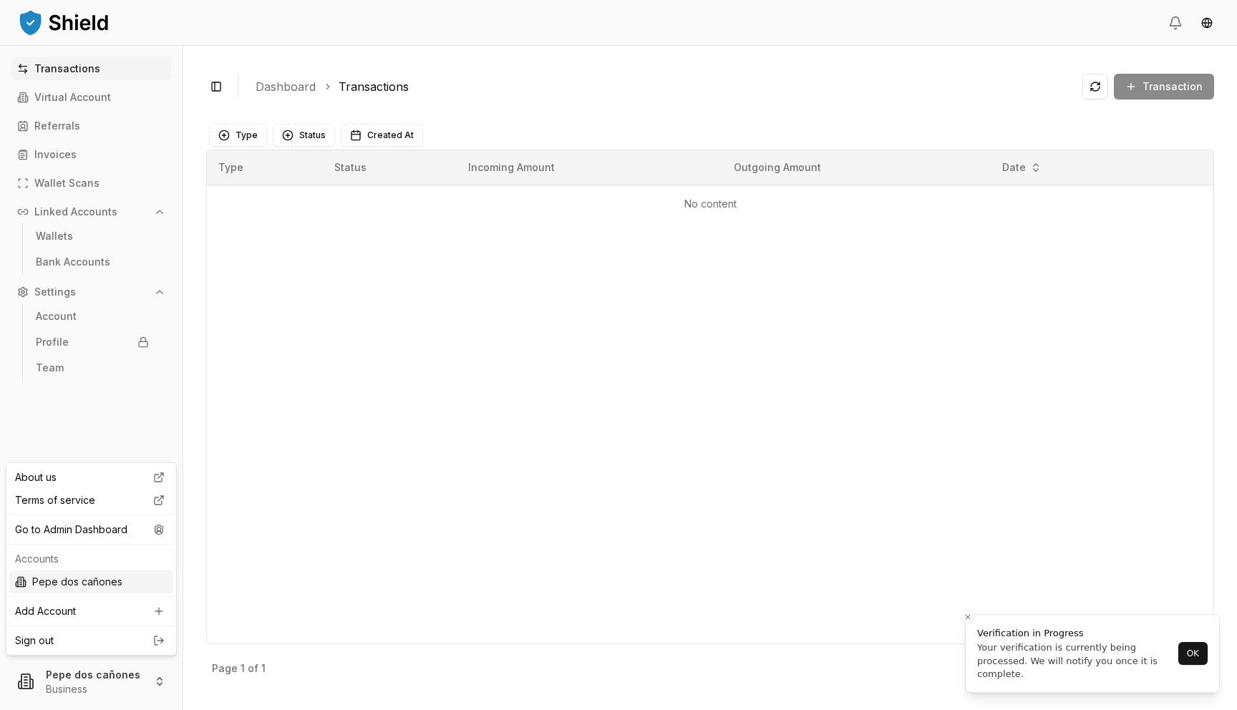 The image size is (1237, 710). What do you see at coordinates (91, 582) in the screenshot?
I see `div: Pepe dos cañones` at bounding box center [91, 582].